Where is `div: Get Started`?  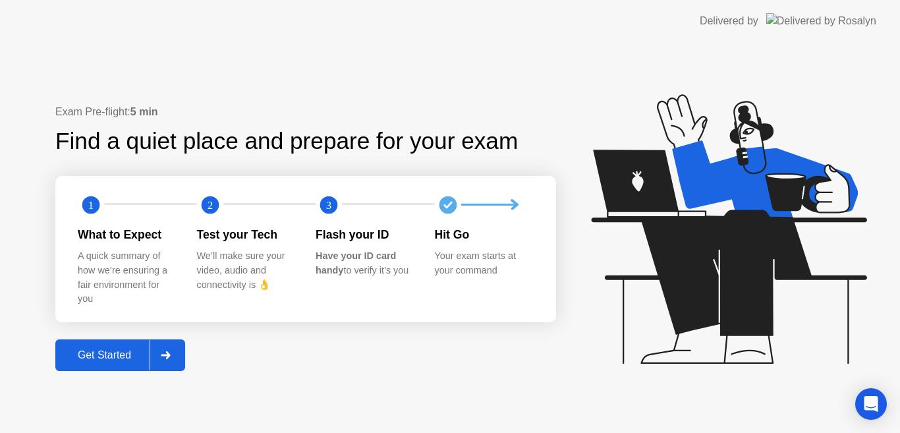 div: Get Started is located at coordinates (104, 355).